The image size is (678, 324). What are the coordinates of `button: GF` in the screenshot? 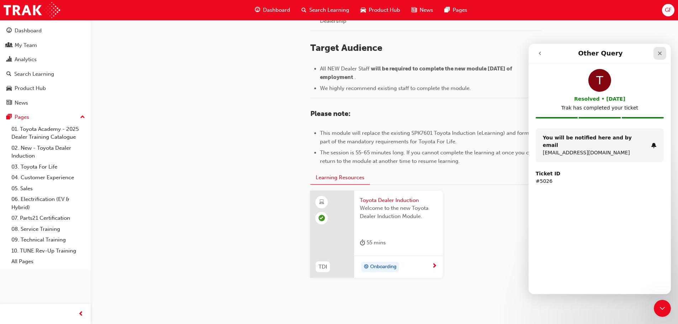 It's located at (668, 10).